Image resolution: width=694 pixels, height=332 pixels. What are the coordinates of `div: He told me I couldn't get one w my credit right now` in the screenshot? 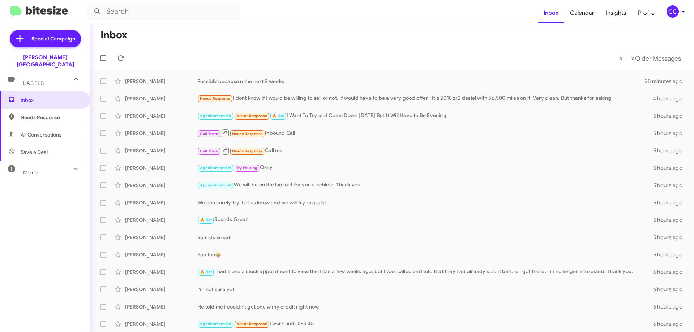 It's located at (425, 307).